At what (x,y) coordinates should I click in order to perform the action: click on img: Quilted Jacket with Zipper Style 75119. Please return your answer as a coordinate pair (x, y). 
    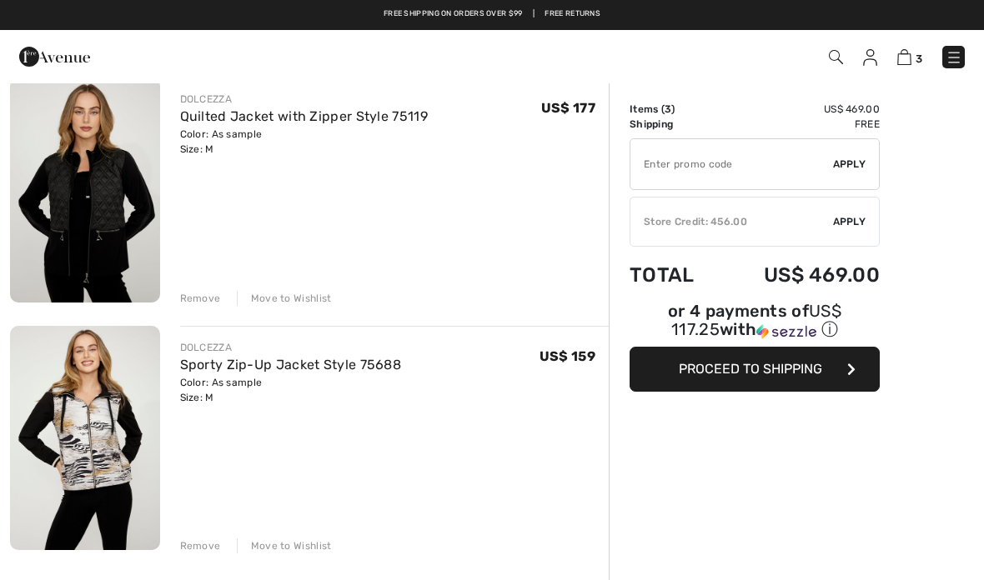
    Looking at the image, I should click on (85, 189).